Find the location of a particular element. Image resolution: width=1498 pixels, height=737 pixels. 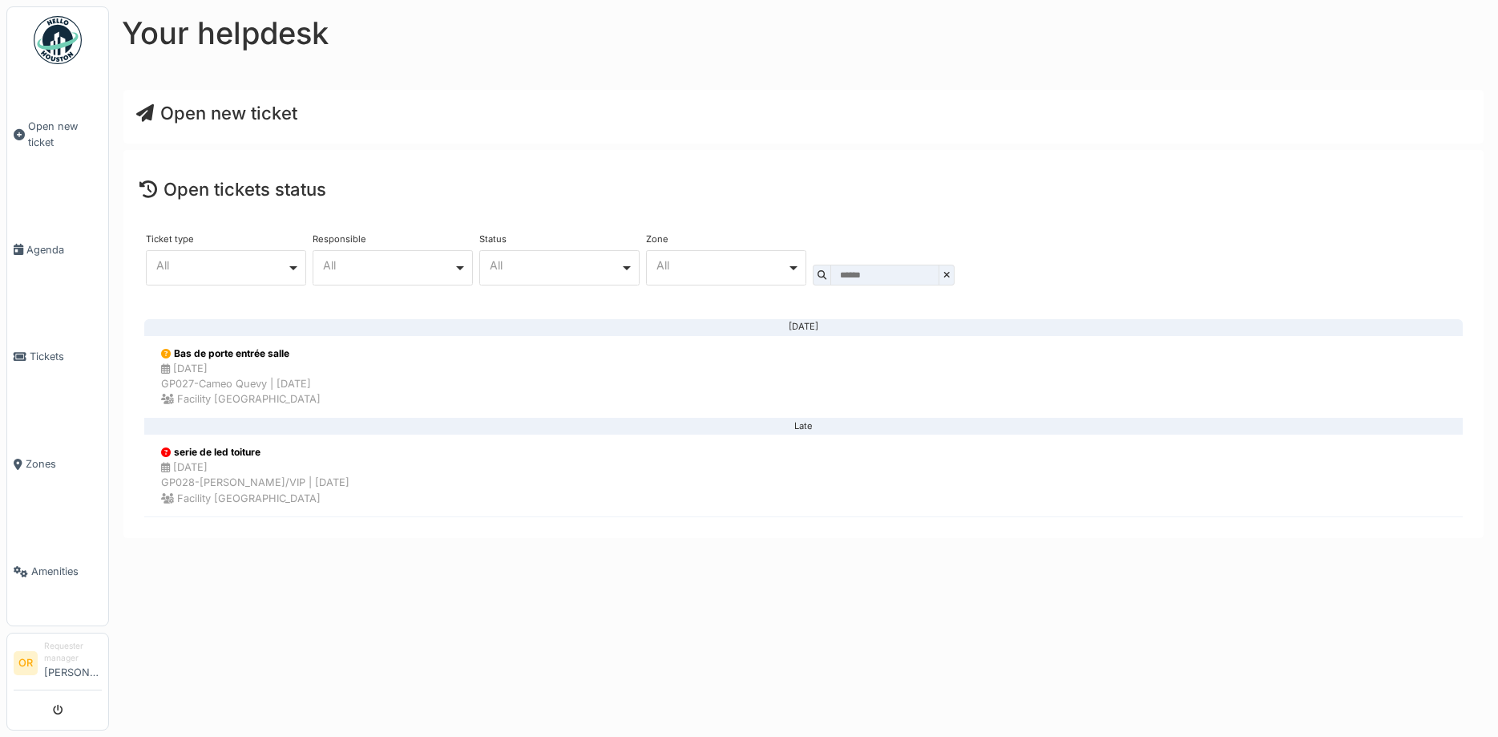

label: Zone is located at coordinates (657, 239).